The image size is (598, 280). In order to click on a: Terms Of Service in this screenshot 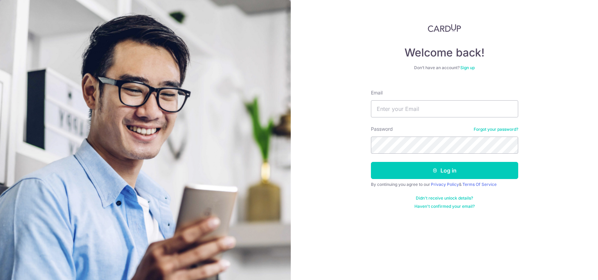, I will do `click(480, 184)`.